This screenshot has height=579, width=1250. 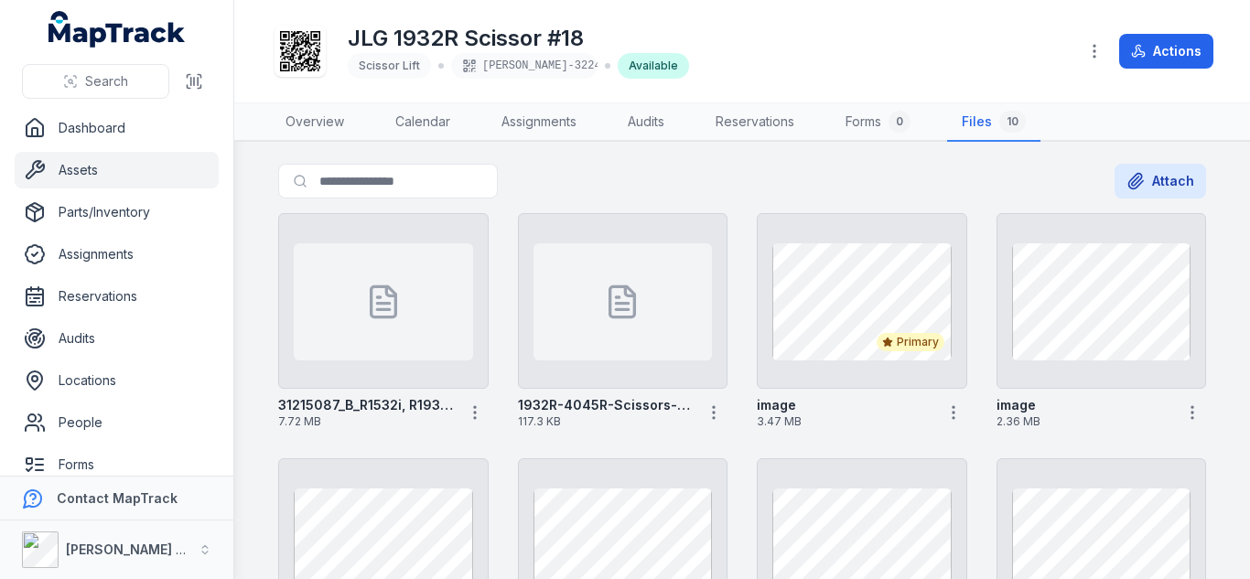 I want to click on button: Attach, so click(x=1160, y=181).